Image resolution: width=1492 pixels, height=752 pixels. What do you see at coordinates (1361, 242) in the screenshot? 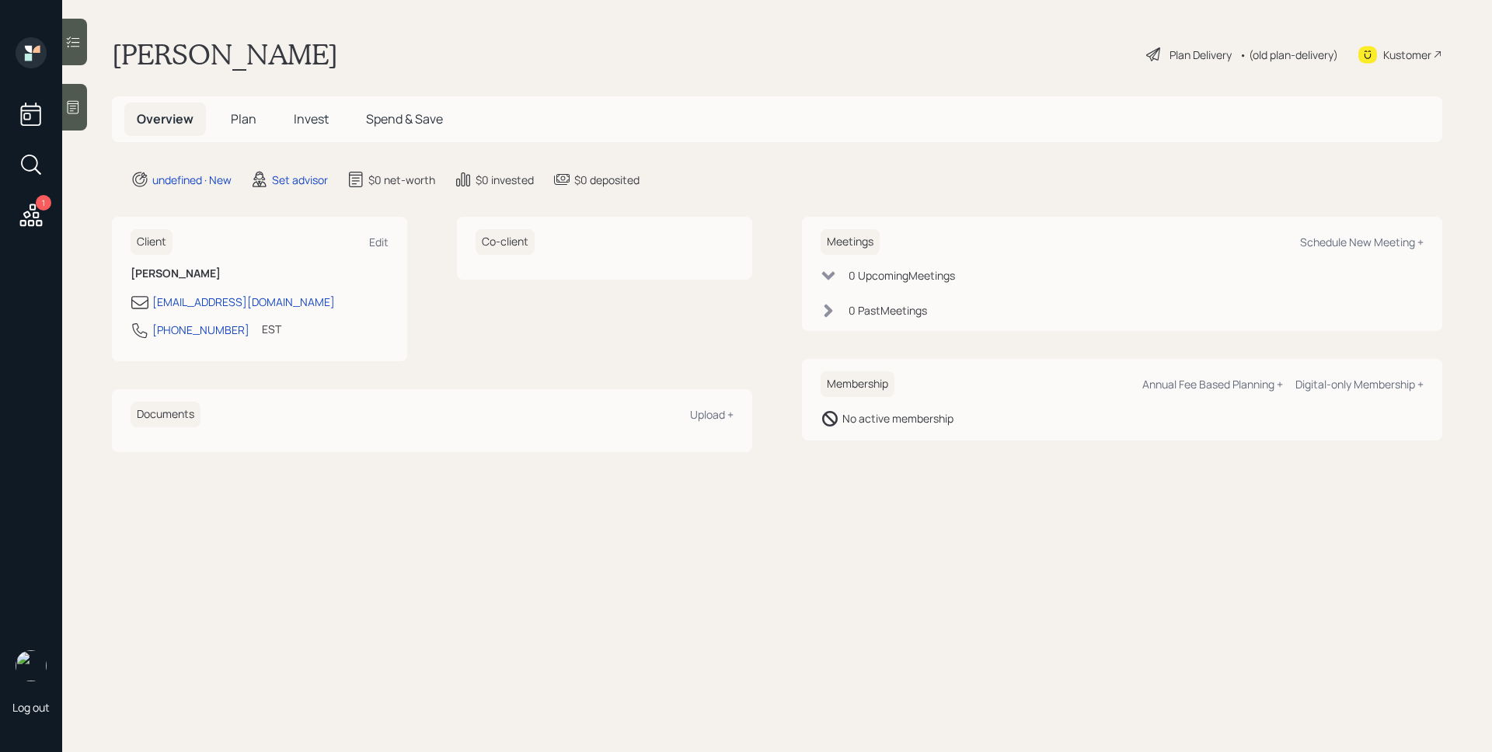
I see `div: Schedule New Meeting +` at bounding box center [1361, 242].